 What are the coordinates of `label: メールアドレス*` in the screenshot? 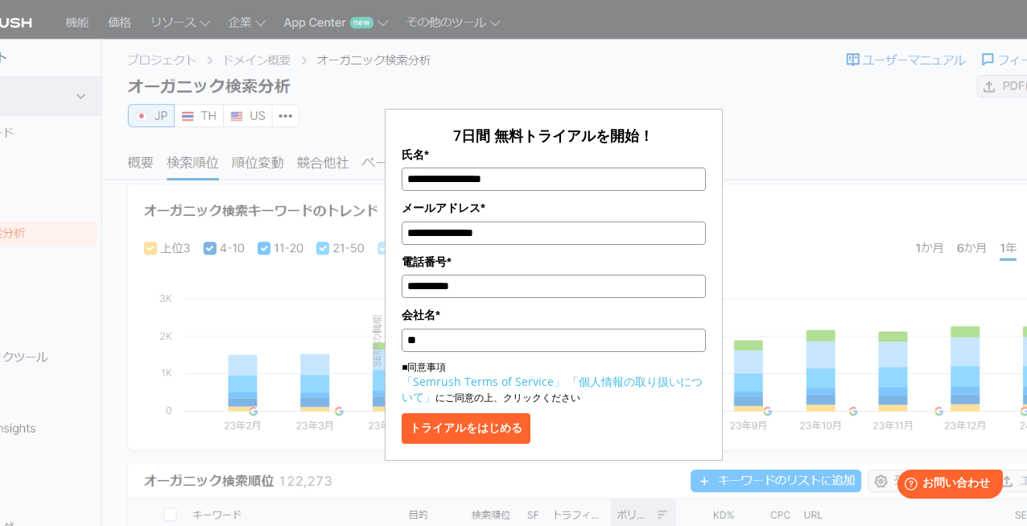 It's located at (554, 208).